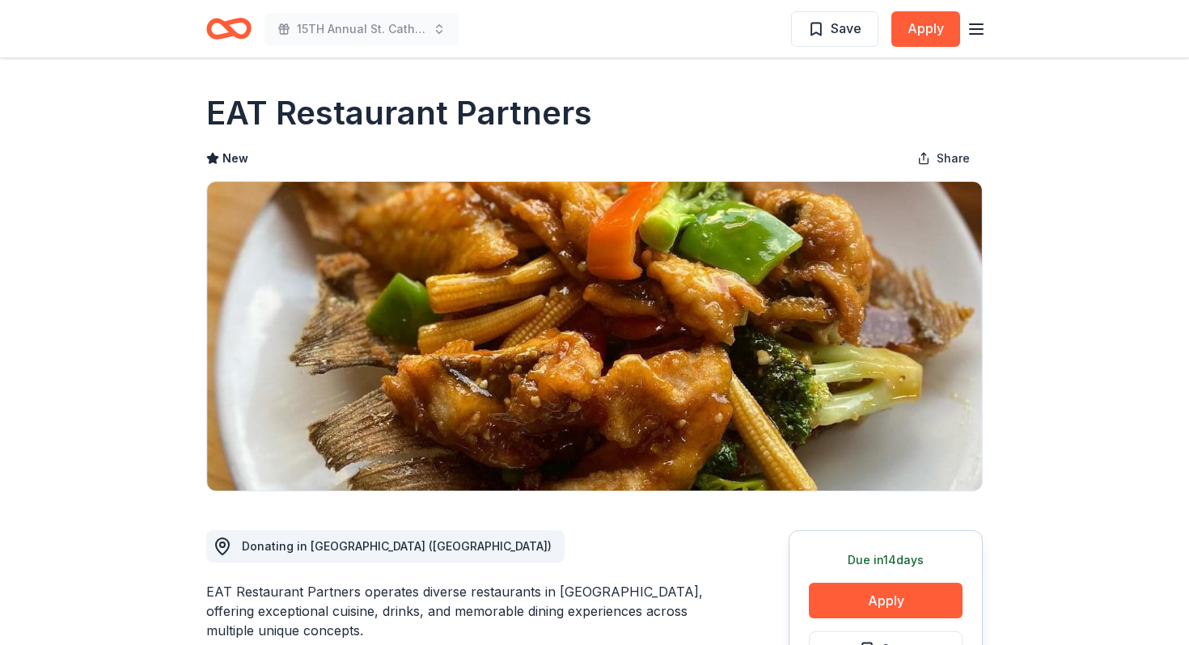  Describe the element at coordinates (943, 159) in the screenshot. I see `button: Share` at that location.